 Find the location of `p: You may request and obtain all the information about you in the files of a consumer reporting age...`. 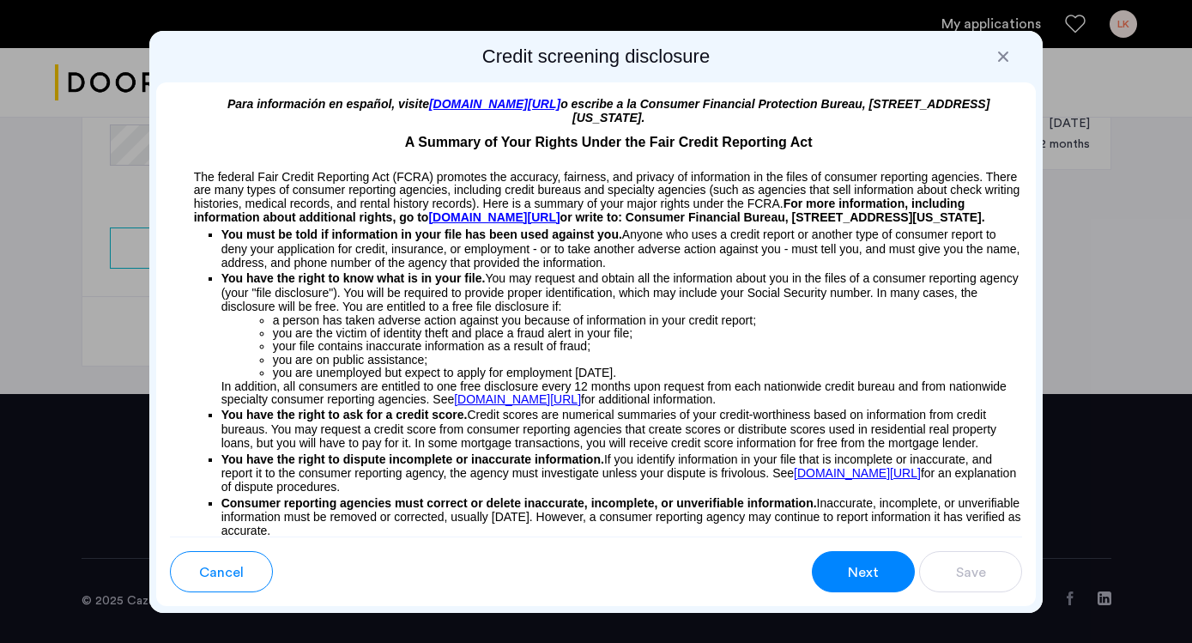

p: You may request and obtain all the information about you in the files of a consumer reporting age... is located at coordinates (622, 292).